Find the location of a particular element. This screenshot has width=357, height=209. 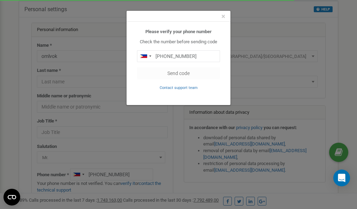

div: Open Intercom Messenger is located at coordinates (341, 178).